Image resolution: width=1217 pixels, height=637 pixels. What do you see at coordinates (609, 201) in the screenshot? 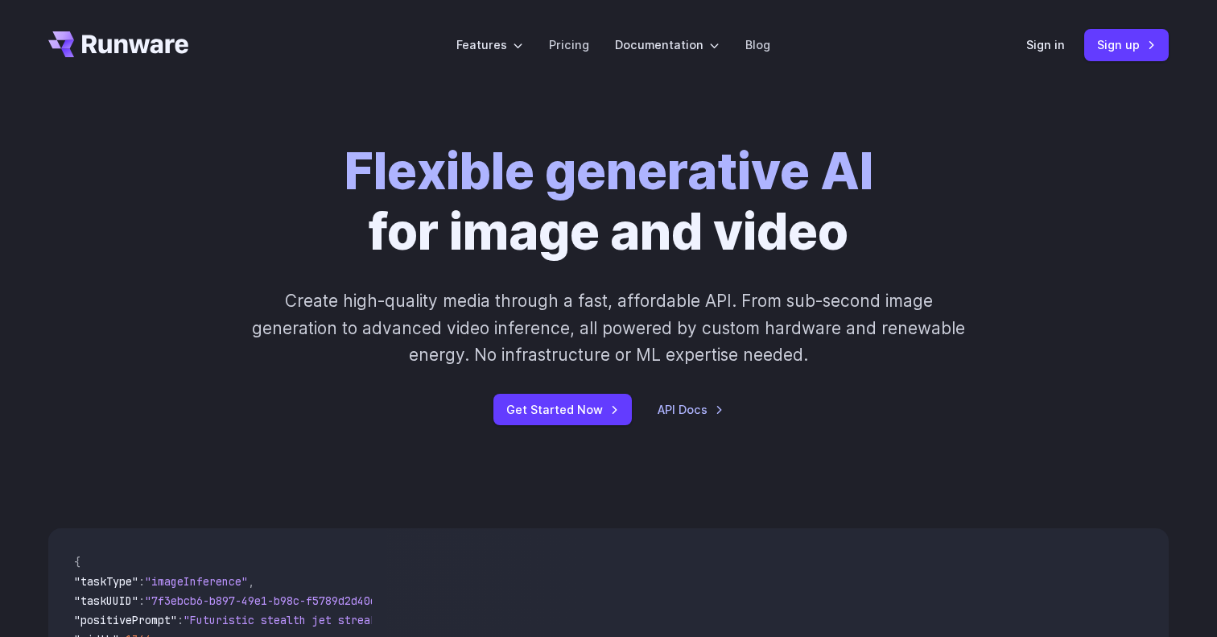
I see `h1: for image and video` at bounding box center [609, 201].